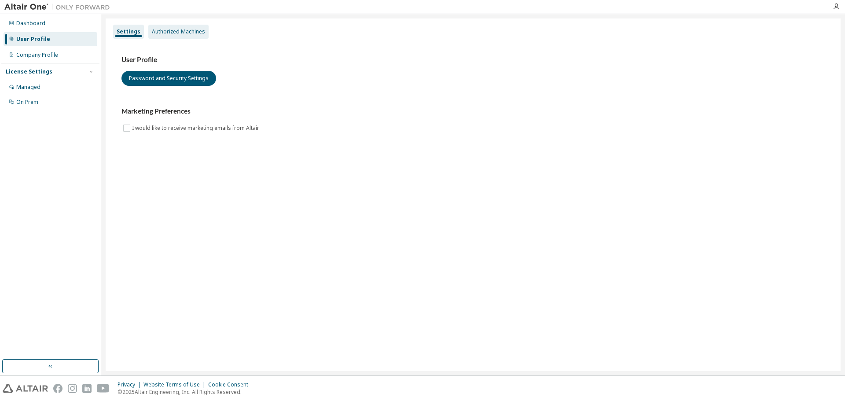 This screenshot has height=401, width=845. Describe the element at coordinates (473, 60) in the screenshot. I see `h3: User Profile` at that location.